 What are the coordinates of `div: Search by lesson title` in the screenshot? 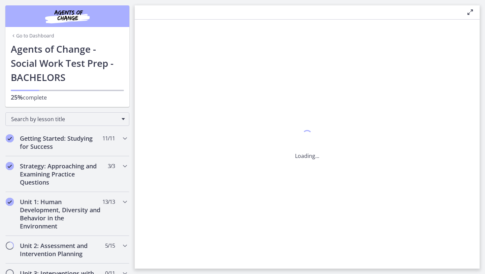 It's located at (67, 119).